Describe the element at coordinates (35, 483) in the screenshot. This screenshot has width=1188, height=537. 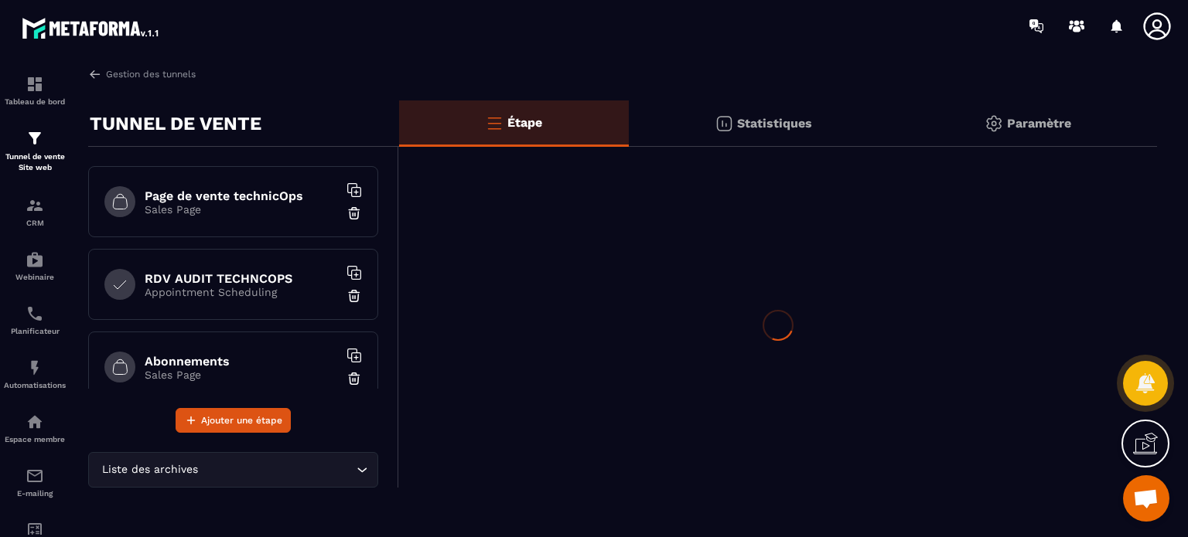
I see `a: emailemailE-mailing` at that location.